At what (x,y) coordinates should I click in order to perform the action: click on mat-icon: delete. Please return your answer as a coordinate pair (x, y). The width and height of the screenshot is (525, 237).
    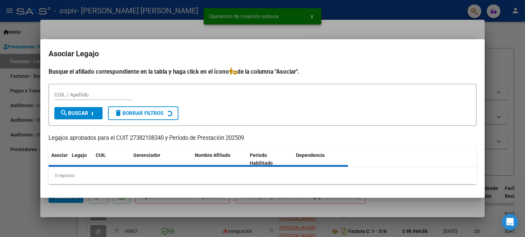
    Looking at the image, I should click on (118, 113).